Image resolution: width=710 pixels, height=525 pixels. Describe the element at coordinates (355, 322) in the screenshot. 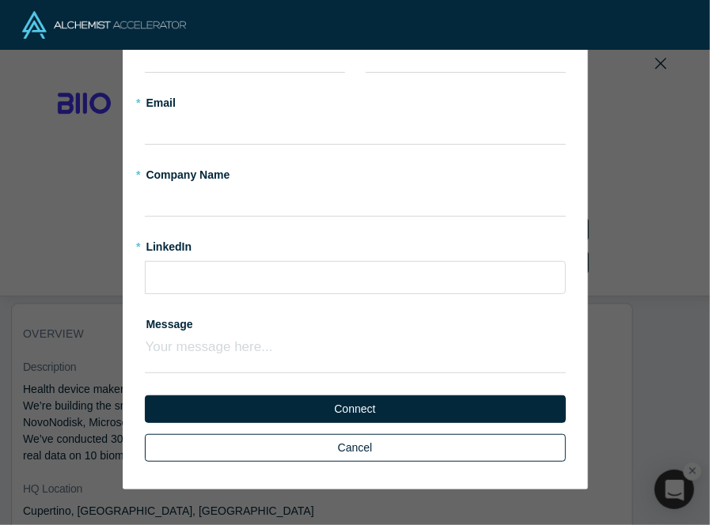

I see `label: Message` at that location.